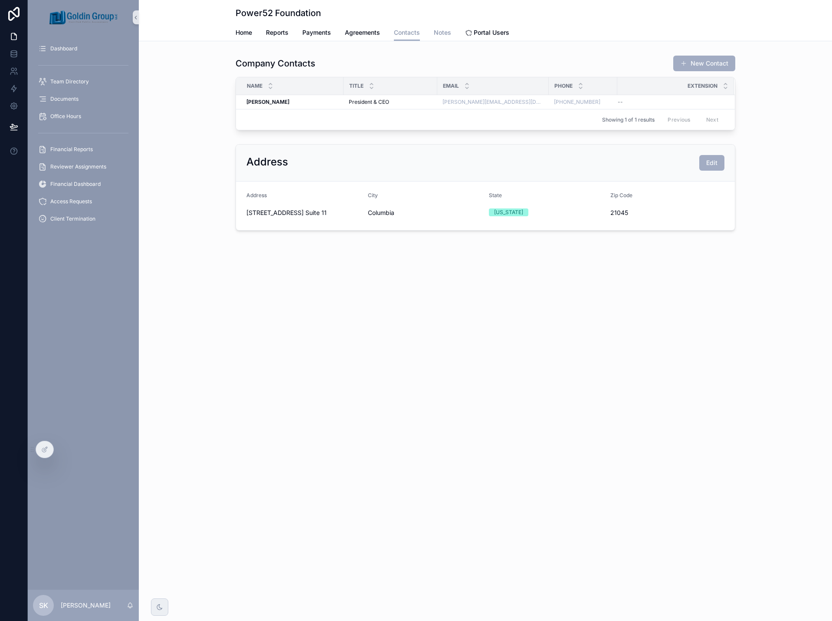  What do you see at coordinates (83, 49) in the screenshot?
I see `a: Dashboard` at bounding box center [83, 49].